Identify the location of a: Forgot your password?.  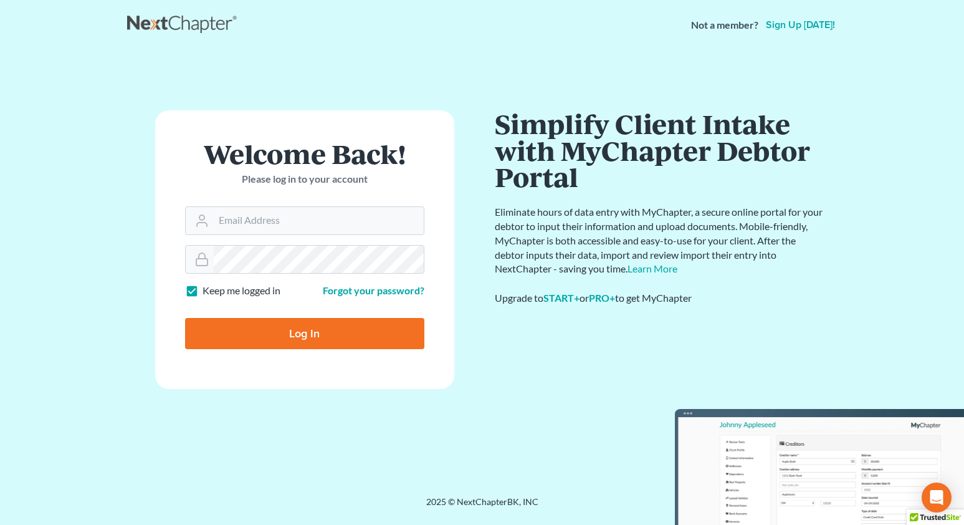
(373, 290).